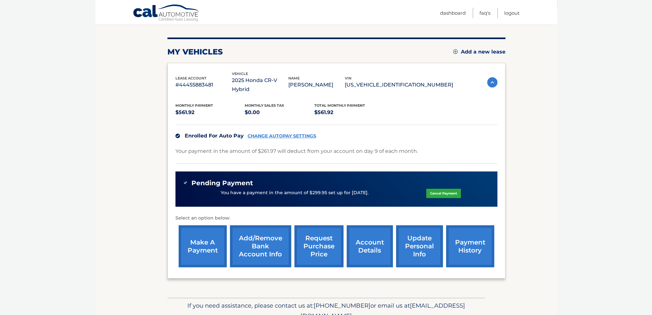  What do you see at coordinates (444, 194) in the screenshot?
I see `a: Cancel Payment` at bounding box center [444, 194].